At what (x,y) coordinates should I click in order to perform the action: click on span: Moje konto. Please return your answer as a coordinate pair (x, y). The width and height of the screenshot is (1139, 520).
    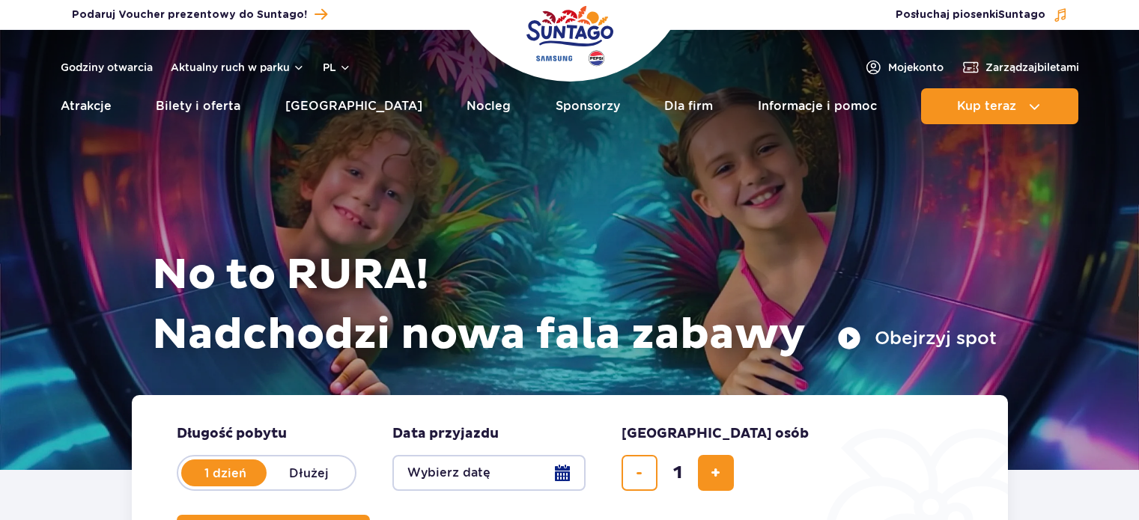
    Looking at the image, I should click on (916, 67).